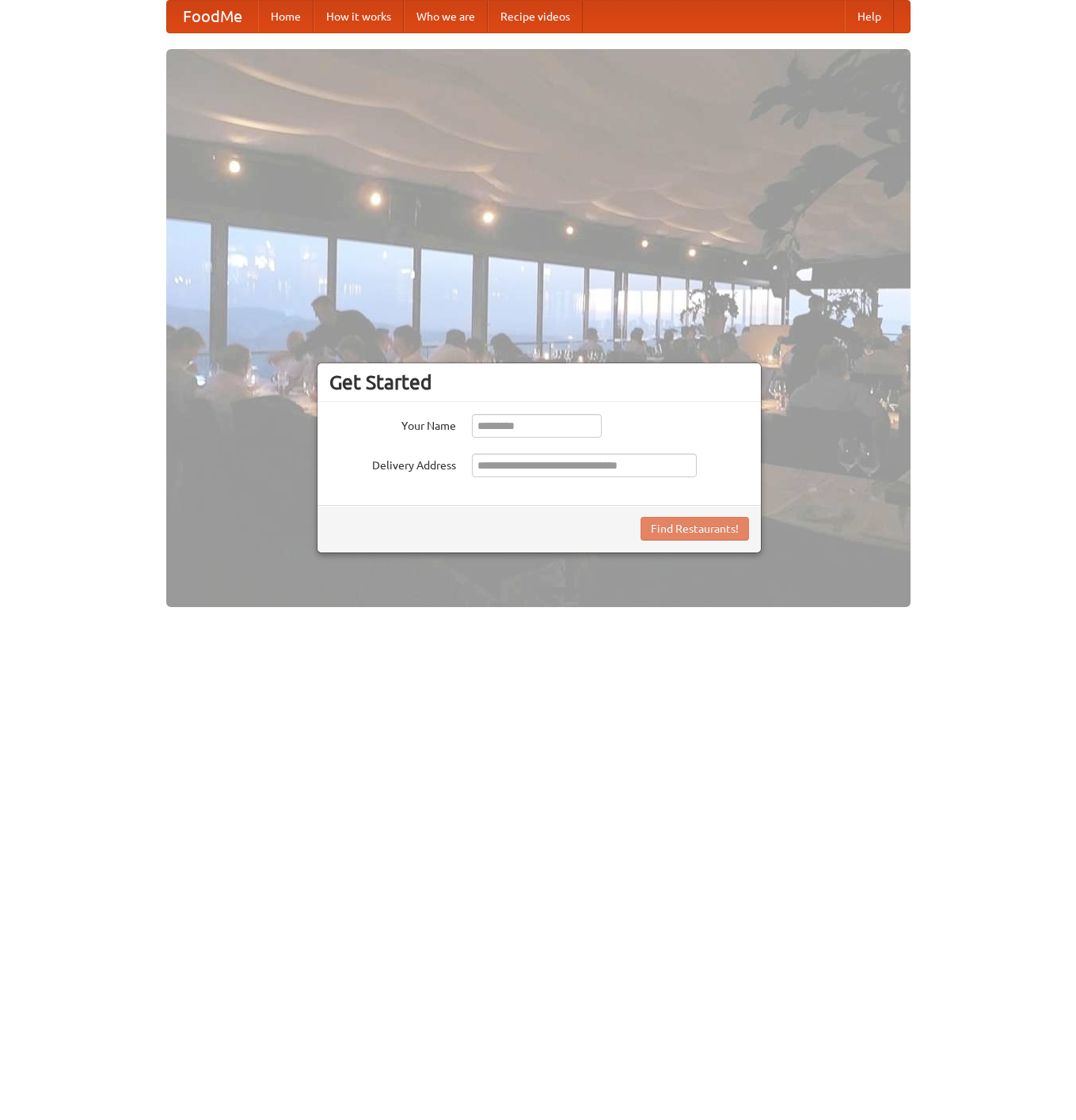 The width and height of the screenshot is (1076, 1120). Describe the element at coordinates (393, 463) in the screenshot. I see `label: Delivery Address` at that location.